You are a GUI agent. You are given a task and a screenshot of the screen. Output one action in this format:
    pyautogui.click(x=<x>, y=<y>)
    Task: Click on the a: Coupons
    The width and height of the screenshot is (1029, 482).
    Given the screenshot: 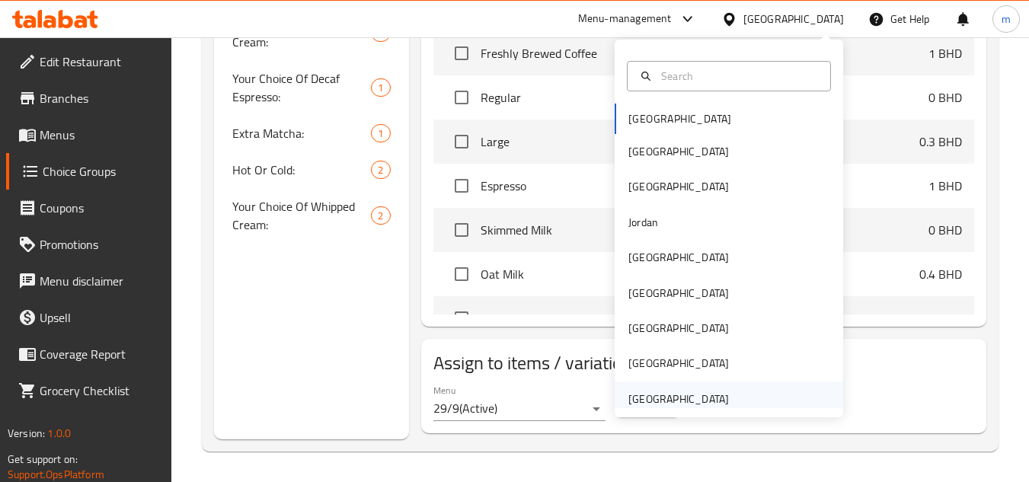 What is the action you would take?
    pyautogui.click(x=89, y=208)
    